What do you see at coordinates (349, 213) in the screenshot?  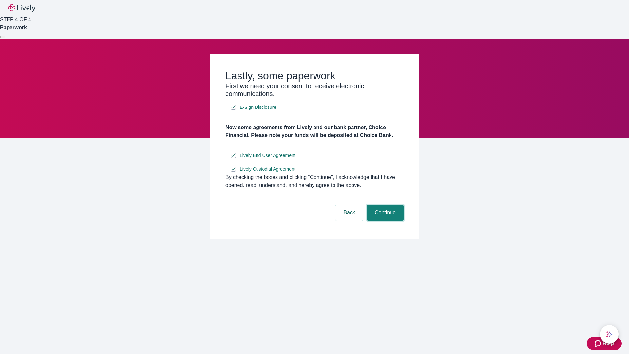 I see `button: Back` at bounding box center [349, 213].